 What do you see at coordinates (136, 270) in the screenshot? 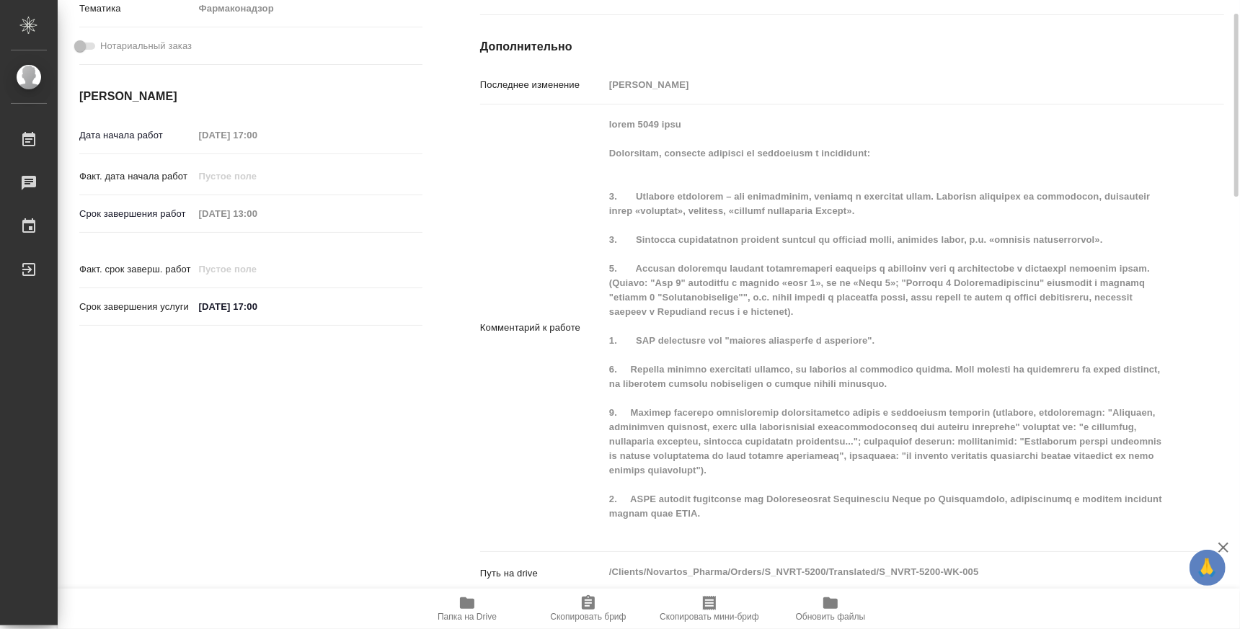
I see `p: Факт. срок заверш. работ` at bounding box center [136, 270].